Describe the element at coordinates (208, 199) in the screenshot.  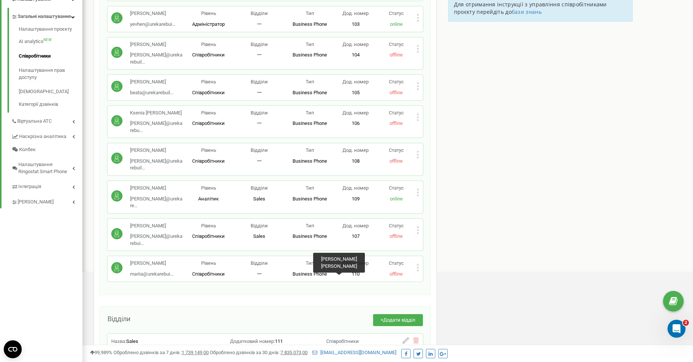
I see `span: Аналітик` at that location.